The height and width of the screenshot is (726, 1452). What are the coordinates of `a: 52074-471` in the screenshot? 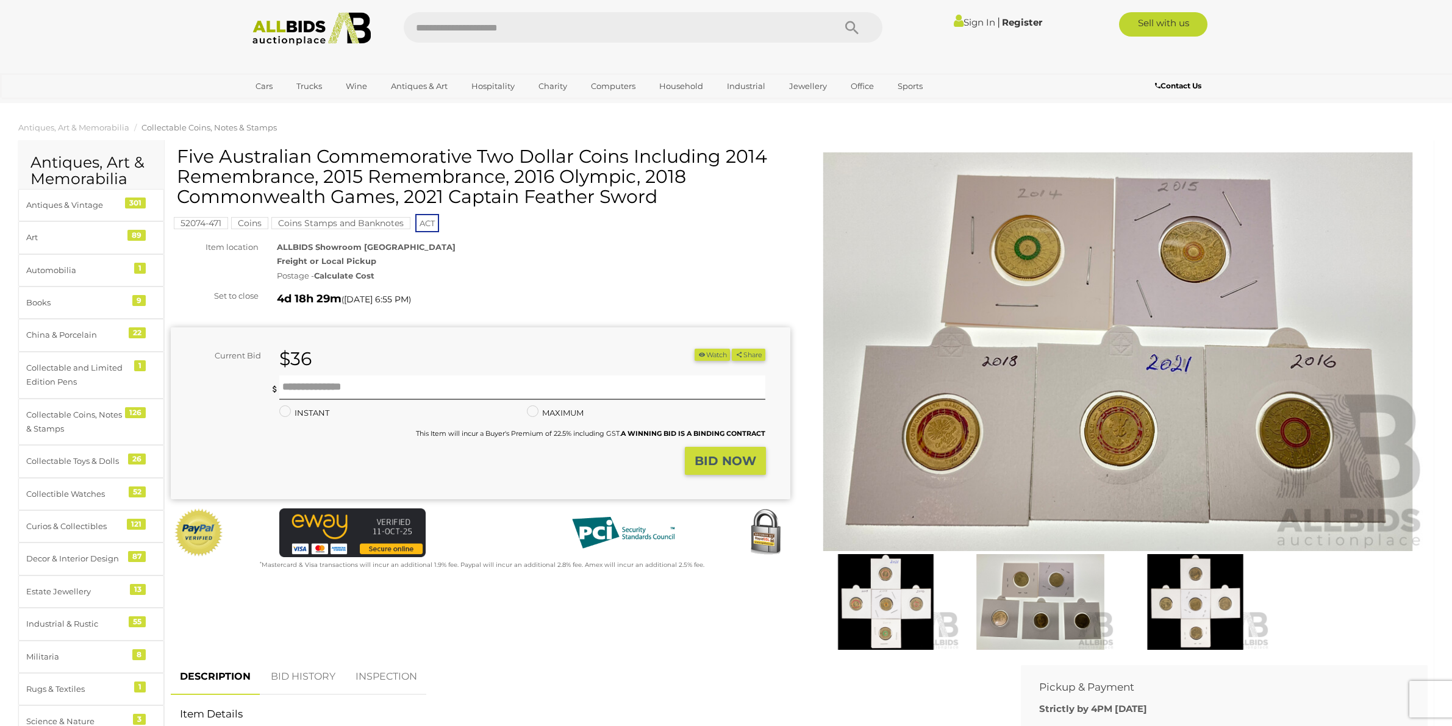 It's located at (201, 223).